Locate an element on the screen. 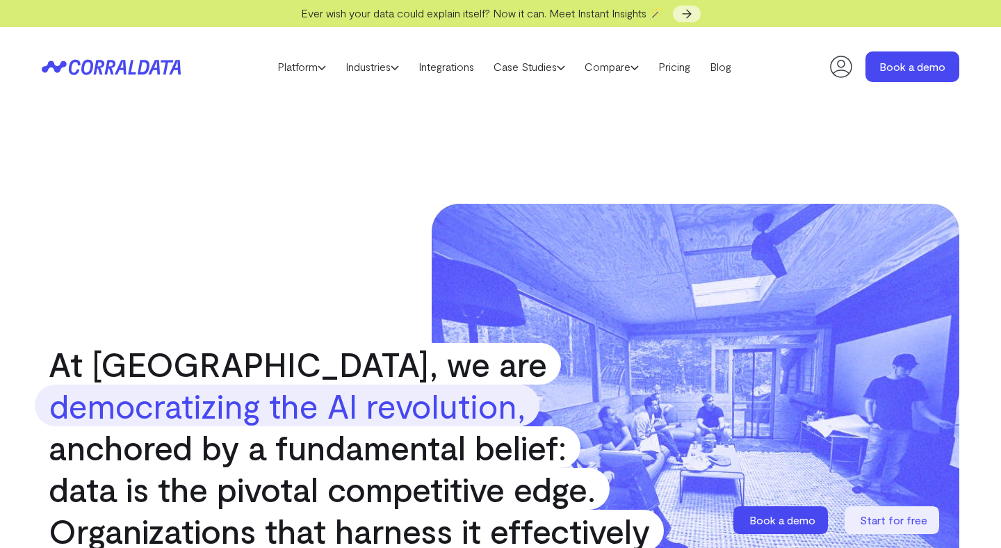  a: Compare is located at coordinates (612, 67).